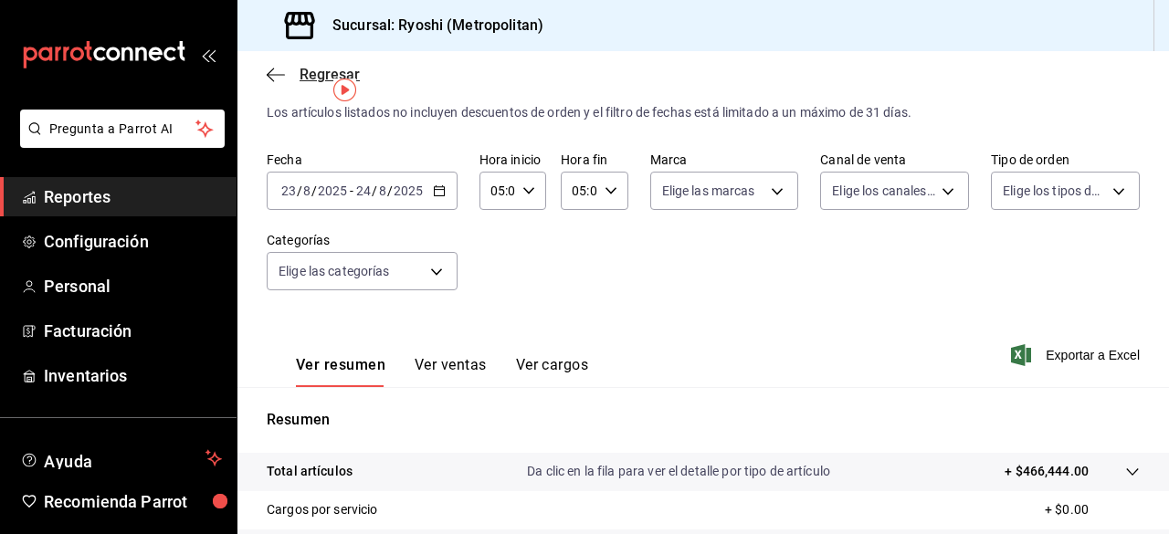 This screenshot has height=534, width=1169. What do you see at coordinates (132, 331) in the screenshot?
I see `span: Facturación` at bounding box center [132, 331].